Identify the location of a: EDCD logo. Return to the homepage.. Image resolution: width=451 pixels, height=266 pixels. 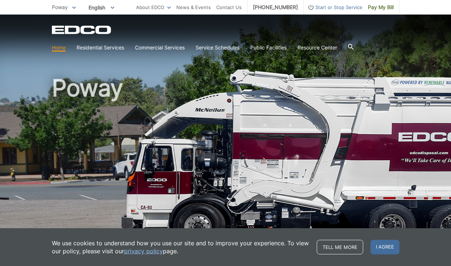
(82, 30).